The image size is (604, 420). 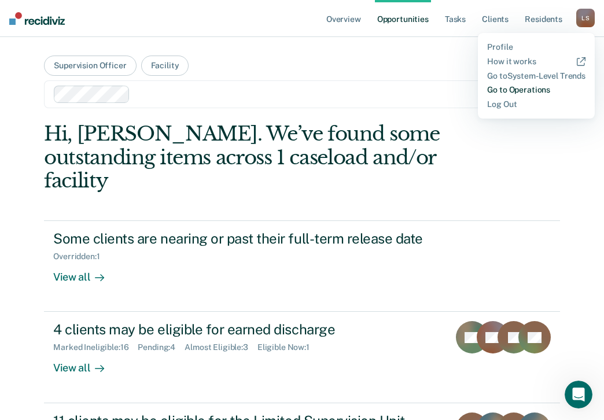 What do you see at coordinates (90, 65) in the screenshot?
I see `button: Supervision Officer` at bounding box center [90, 65].